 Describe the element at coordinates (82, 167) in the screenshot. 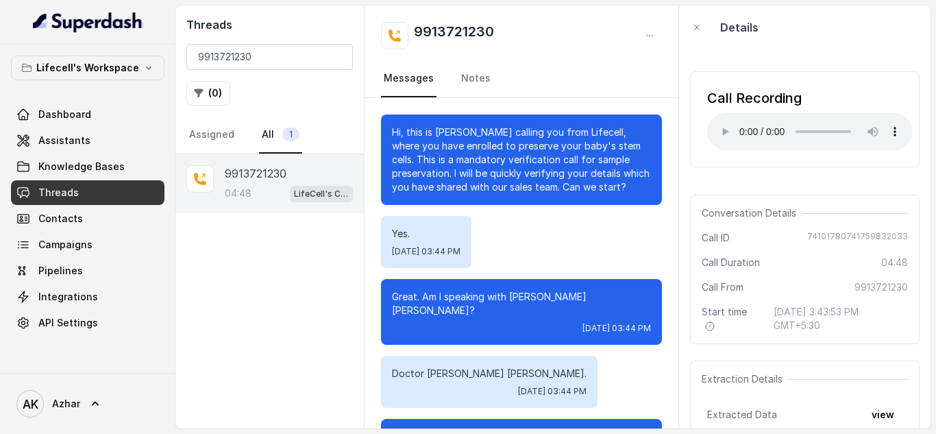

I see `span: Knowledge Bases` at that location.